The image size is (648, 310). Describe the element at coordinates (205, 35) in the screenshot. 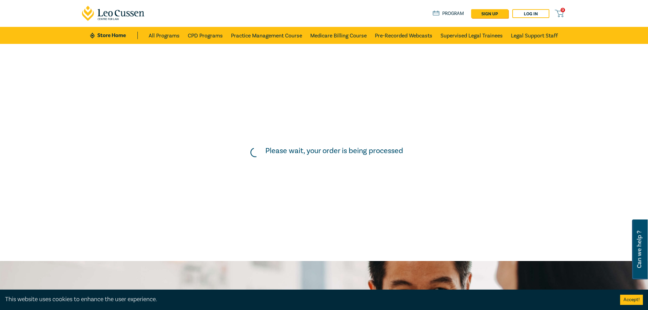

I see `a: CPD Programs` at that location.